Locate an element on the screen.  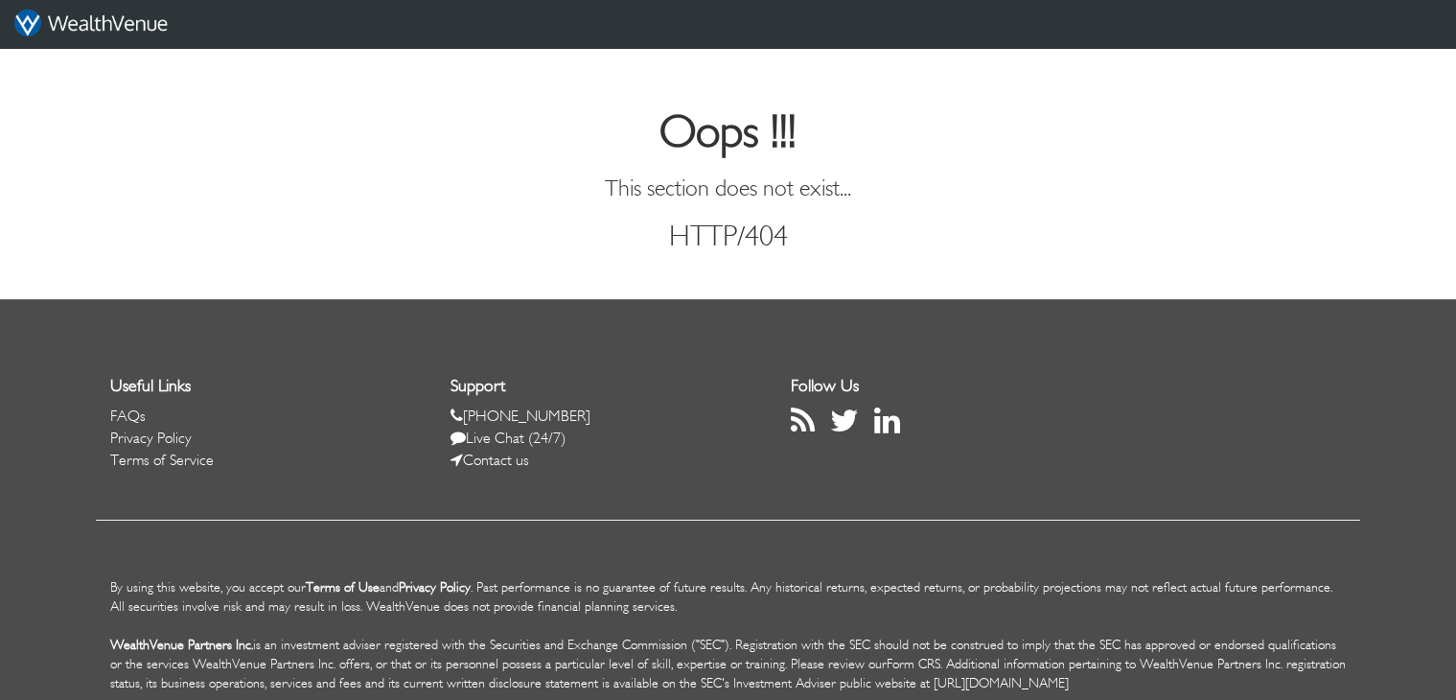
b: WealthVenue Partners Inc. is located at coordinates (181, 644).